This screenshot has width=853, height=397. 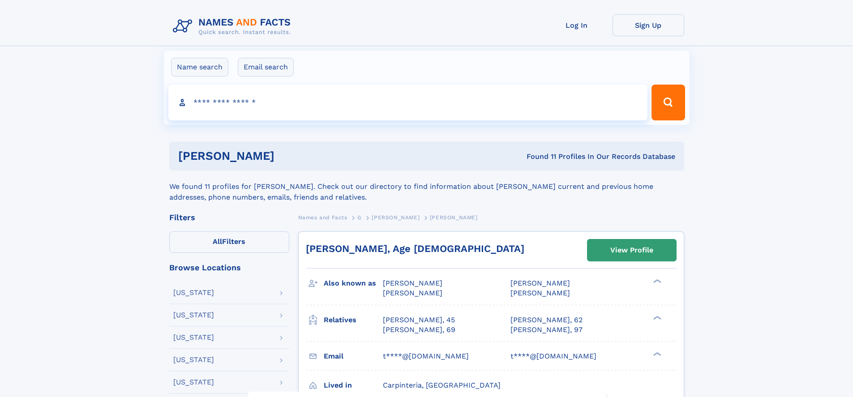 What do you see at coordinates (577, 25) in the screenshot?
I see `a: Log In` at bounding box center [577, 25].